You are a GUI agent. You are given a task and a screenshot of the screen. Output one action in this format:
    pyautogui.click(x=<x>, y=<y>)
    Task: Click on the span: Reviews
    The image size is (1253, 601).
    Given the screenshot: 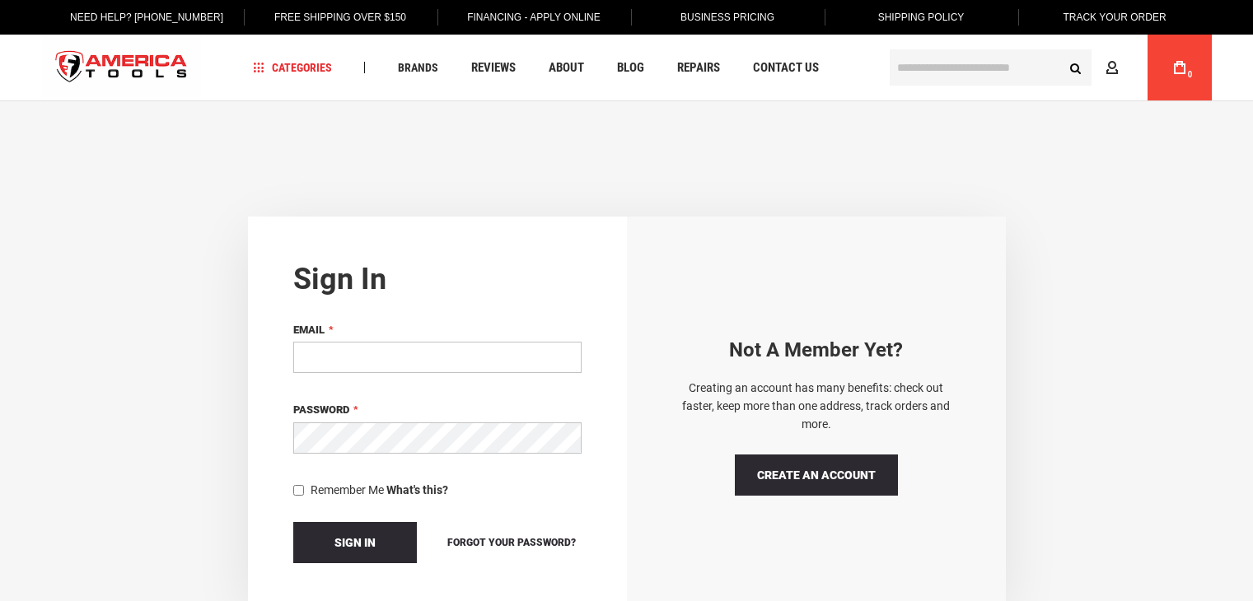 What is the action you would take?
    pyautogui.click(x=494, y=68)
    